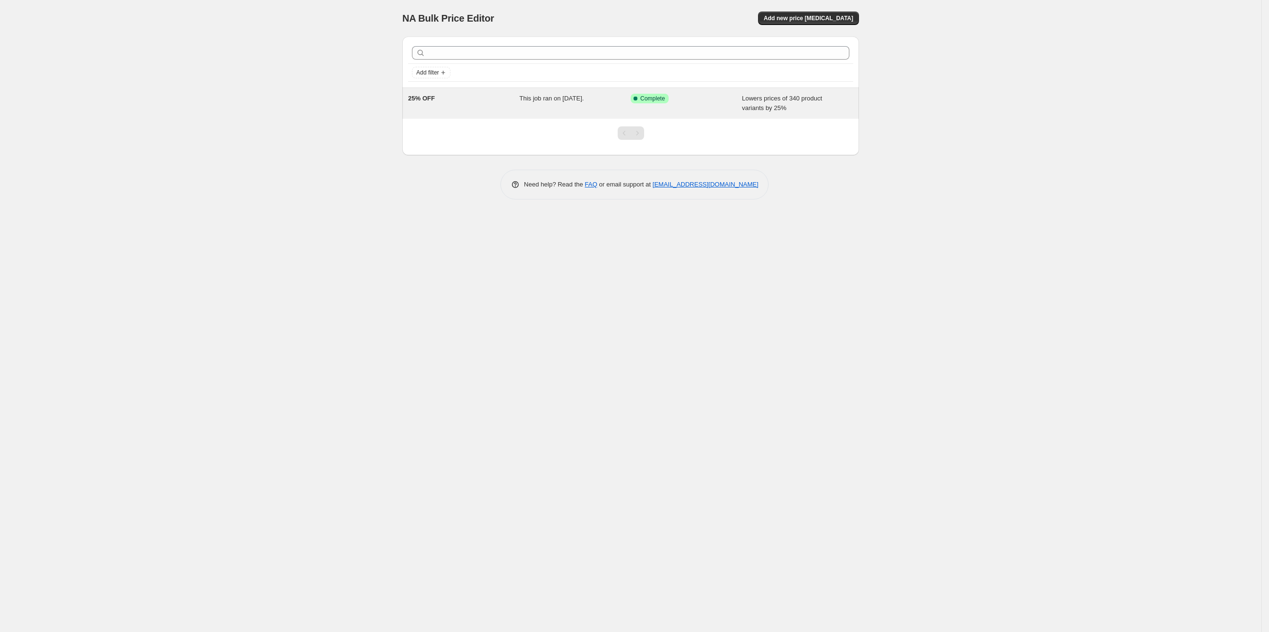 The image size is (1269, 632). What do you see at coordinates (625, 184) in the screenshot?
I see `span: or email support at` at bounding box center [625, 184].